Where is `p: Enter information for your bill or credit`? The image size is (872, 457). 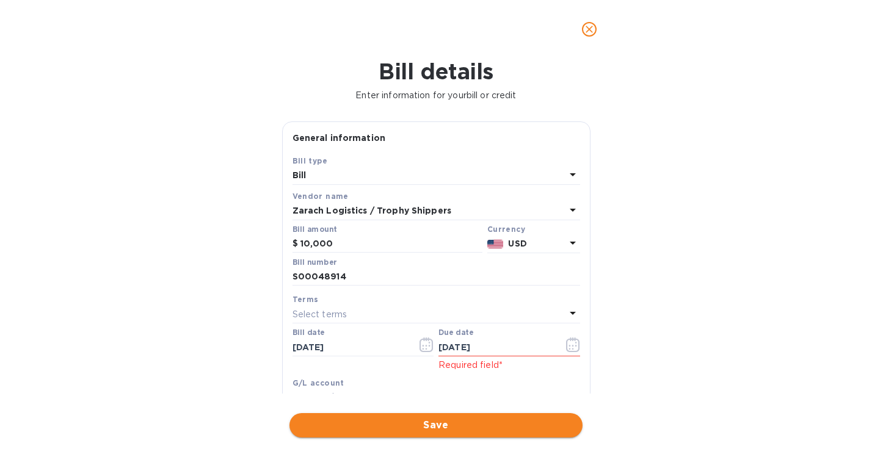
p: Enter information for your bill or credit is located at coordinates (436, 95).